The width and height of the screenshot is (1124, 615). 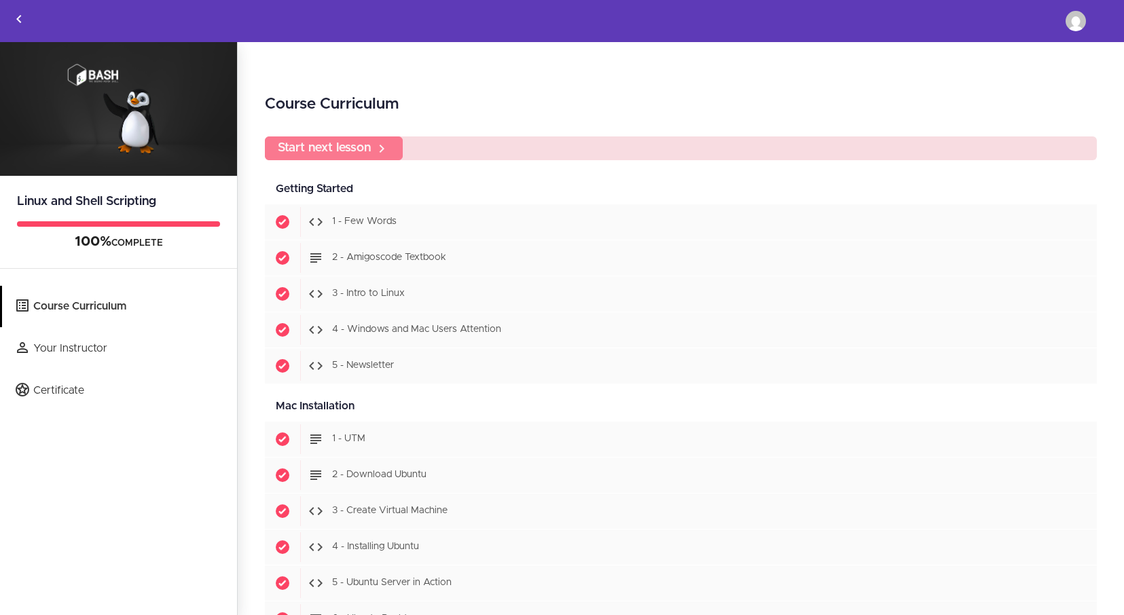 I want to click on a: Completed item 2 - Amigoscode Textbook, so click(x=681, y=258).